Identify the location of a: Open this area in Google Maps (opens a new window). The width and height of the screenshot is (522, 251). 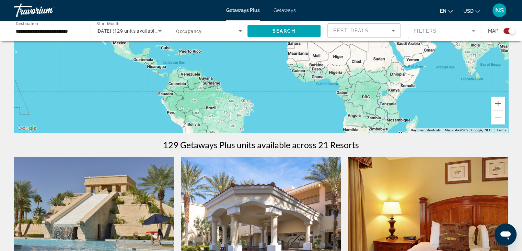
(27, 128).